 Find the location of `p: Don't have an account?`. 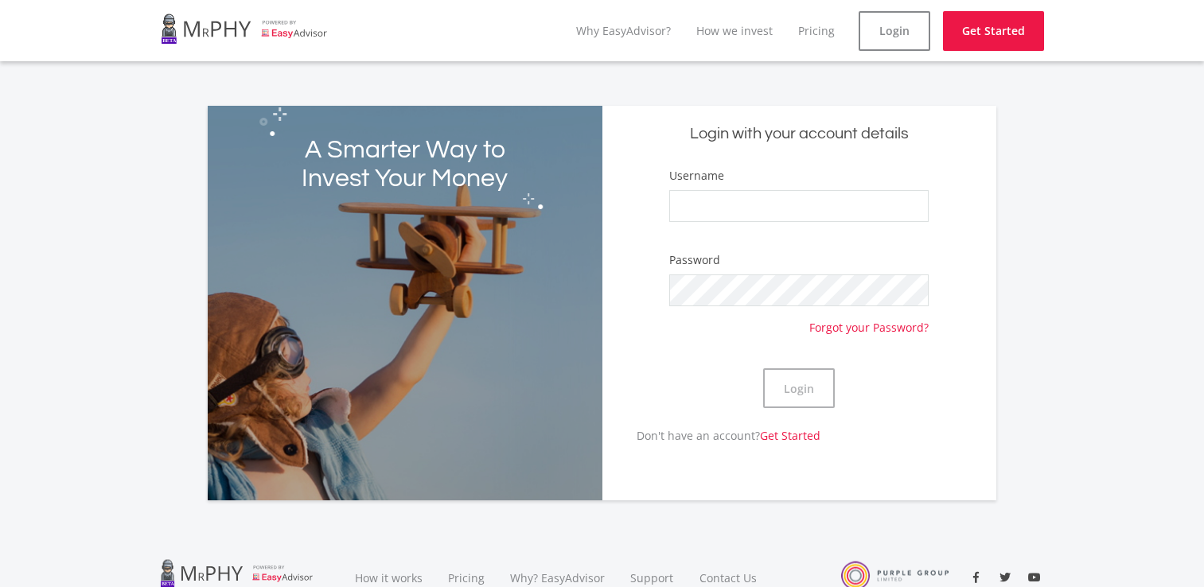

p: Don't have an account? is located at coordinates (711, 435).